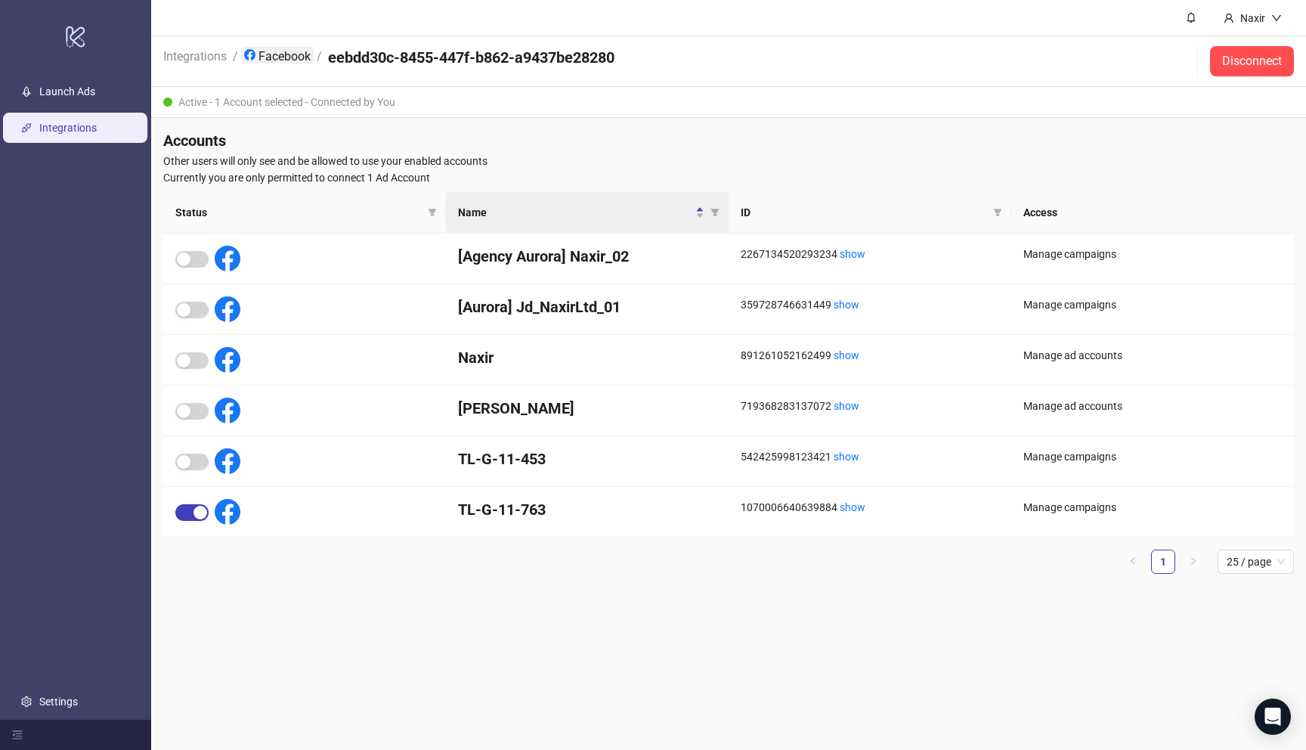 This screenshot has width=1306, height=750. What do you see at coordinates (17, 735) in the screenshot?
I see `span: menu-fold` at bounding box center [17, 735].